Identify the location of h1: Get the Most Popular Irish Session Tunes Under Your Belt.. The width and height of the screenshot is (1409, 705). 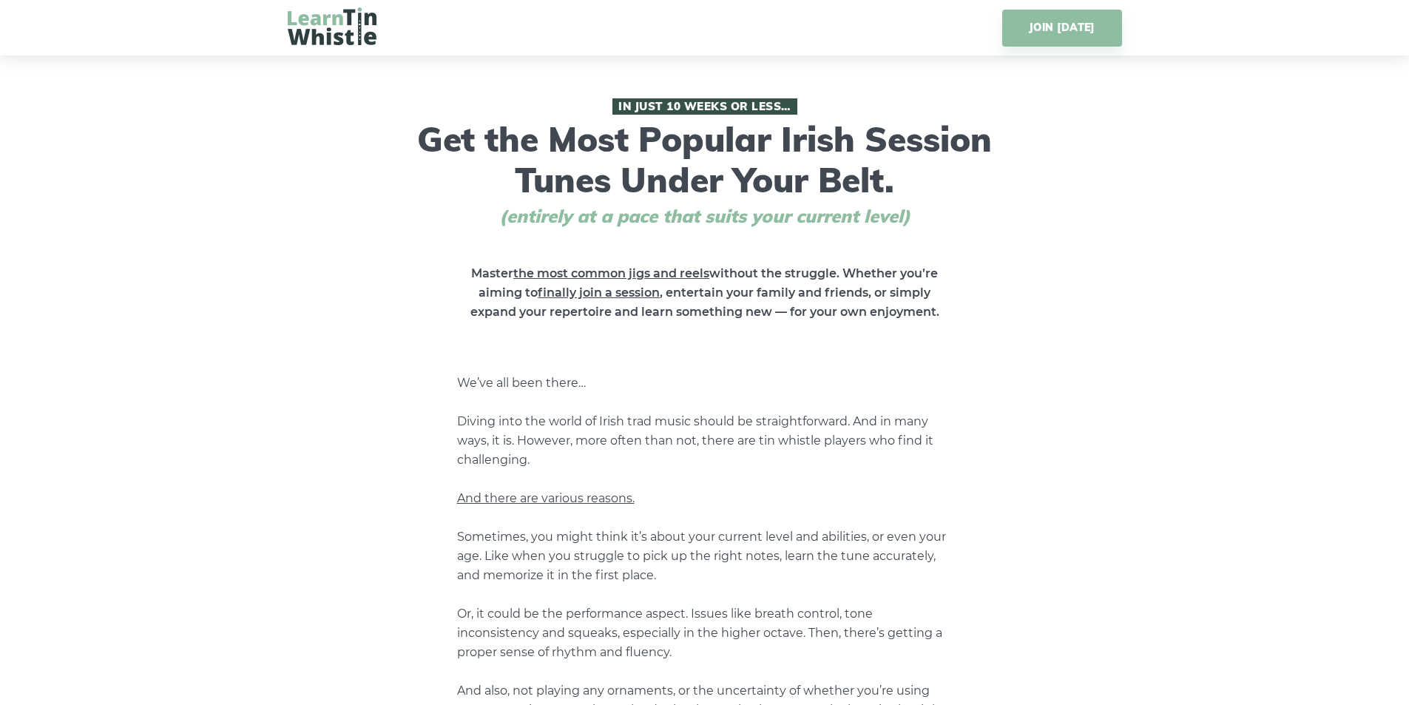
(705, 163).